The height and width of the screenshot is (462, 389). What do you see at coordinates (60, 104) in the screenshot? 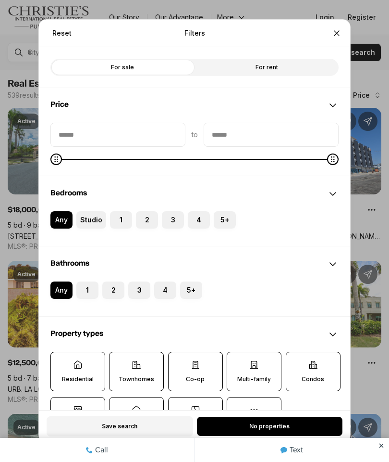
I see `span: Price` at bounding box center [60, 104].